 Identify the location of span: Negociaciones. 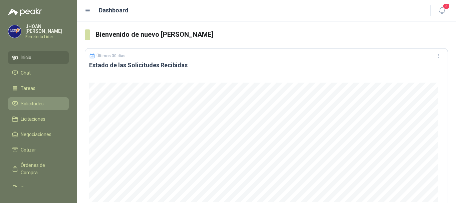
(36, 134).